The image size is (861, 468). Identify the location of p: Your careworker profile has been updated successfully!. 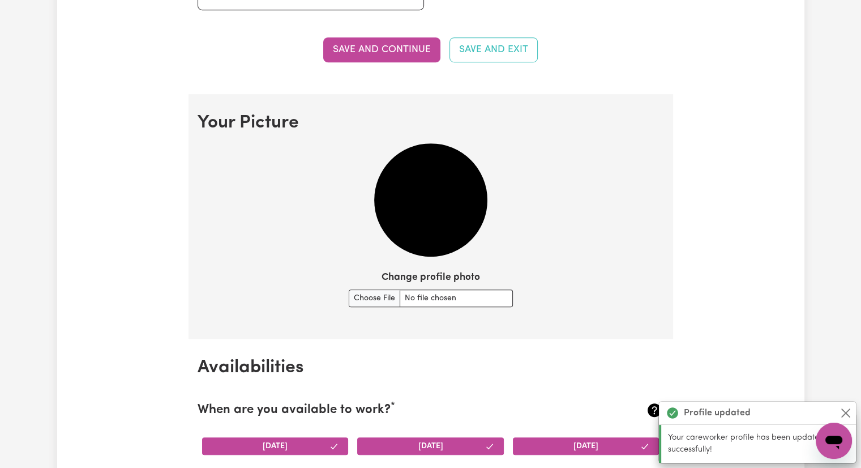
(759, 443).